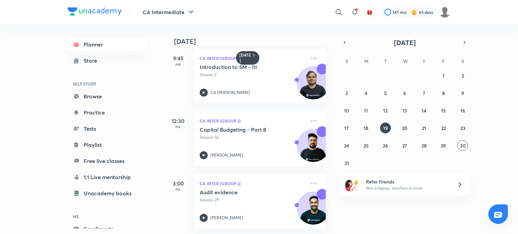  Describe the element at coordinates (385, 111) in the screenshot. I see `button: August 12, 2025` at that location.